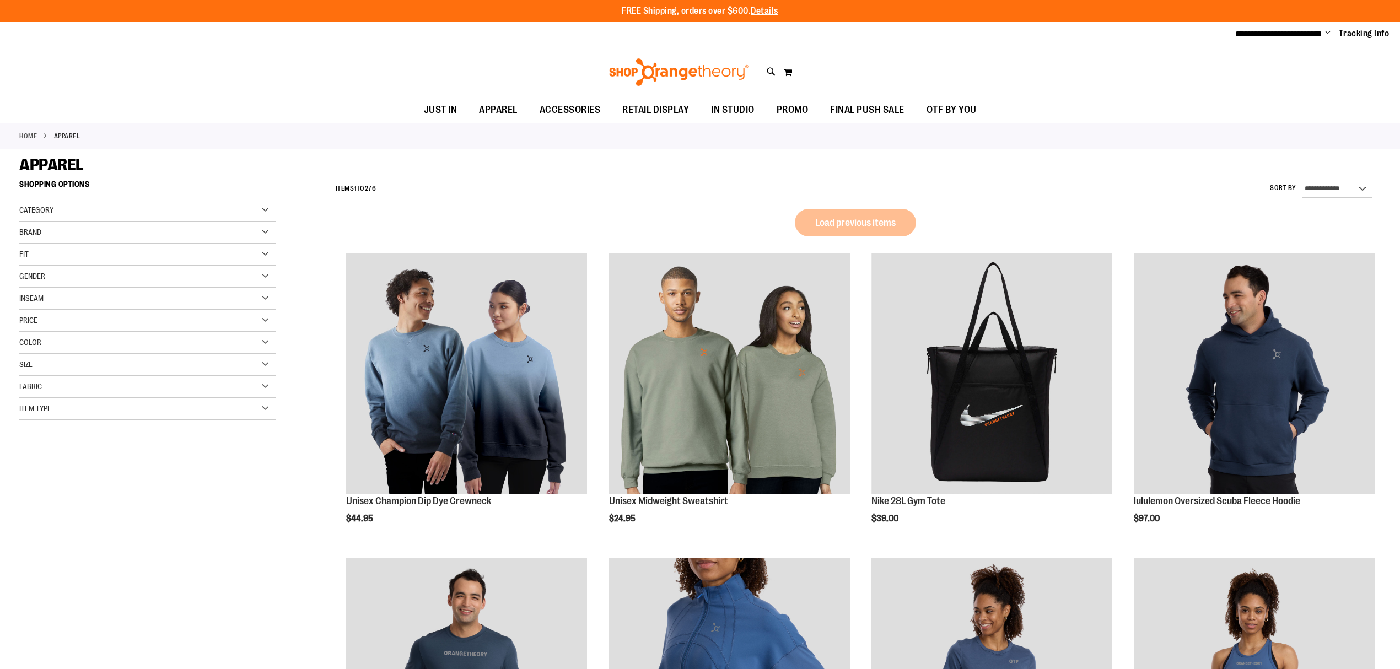 This screenshot has width=1400, height=669. I want to click on img: Unisex Champion Dip Dye Crewneck, so click(466, 373).